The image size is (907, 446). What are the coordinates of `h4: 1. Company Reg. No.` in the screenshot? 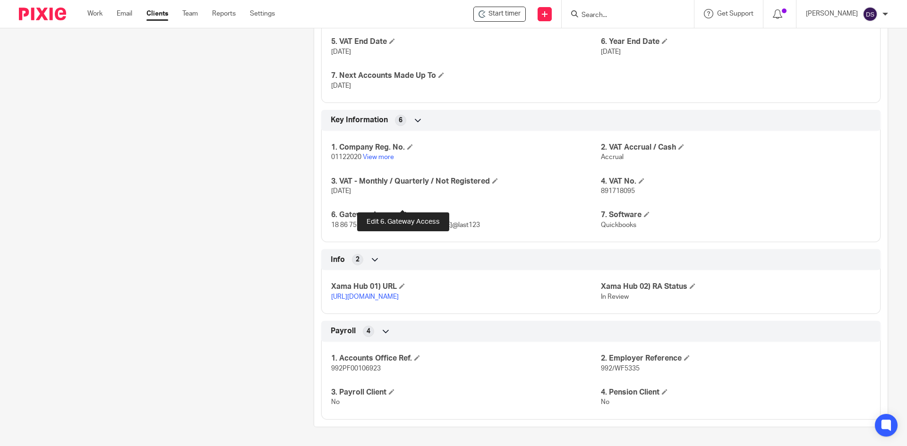 It's located at (466, 147).